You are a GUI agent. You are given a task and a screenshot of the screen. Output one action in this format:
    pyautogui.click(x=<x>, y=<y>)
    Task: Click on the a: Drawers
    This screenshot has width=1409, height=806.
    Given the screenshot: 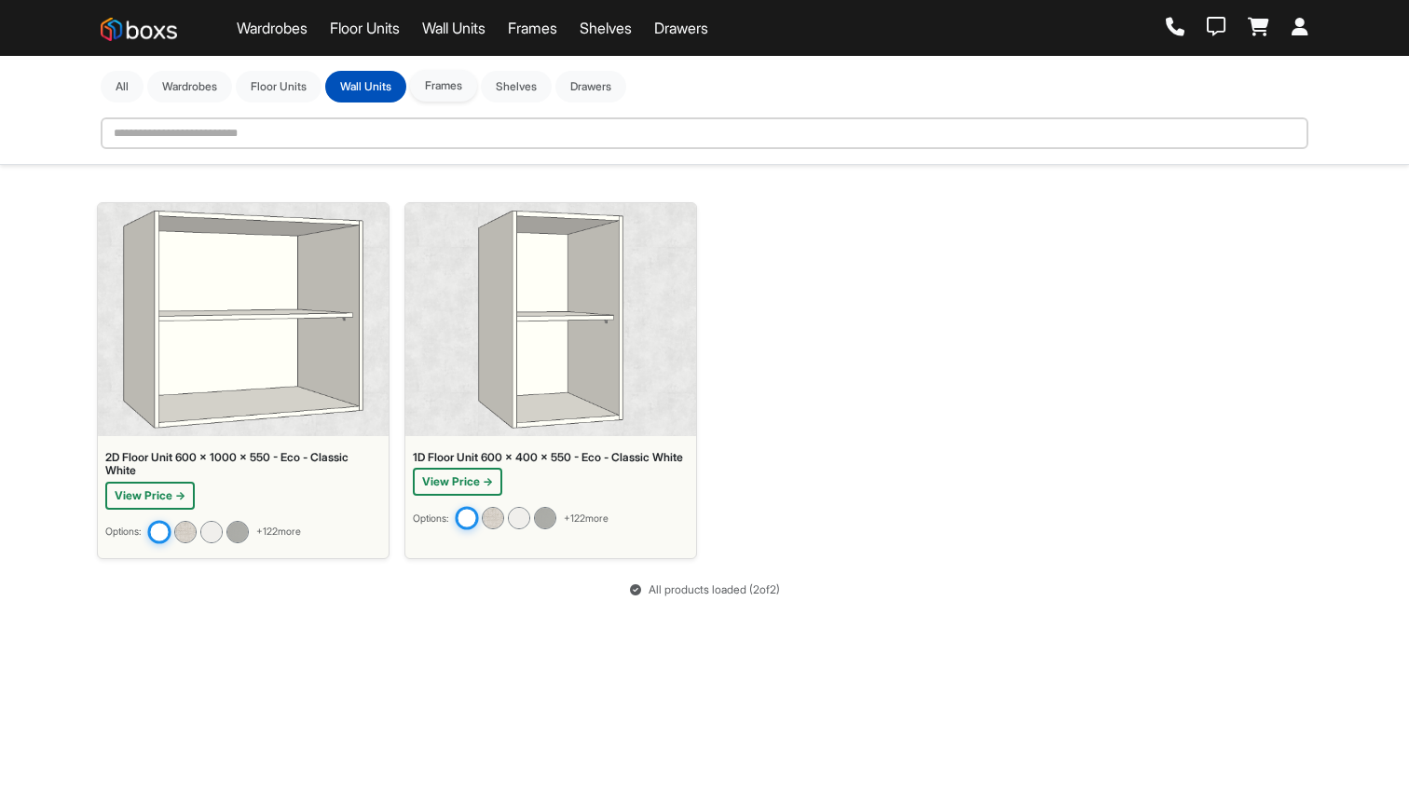 What is the action you would take?
    pyautogui.click(x=681, y=28)
    